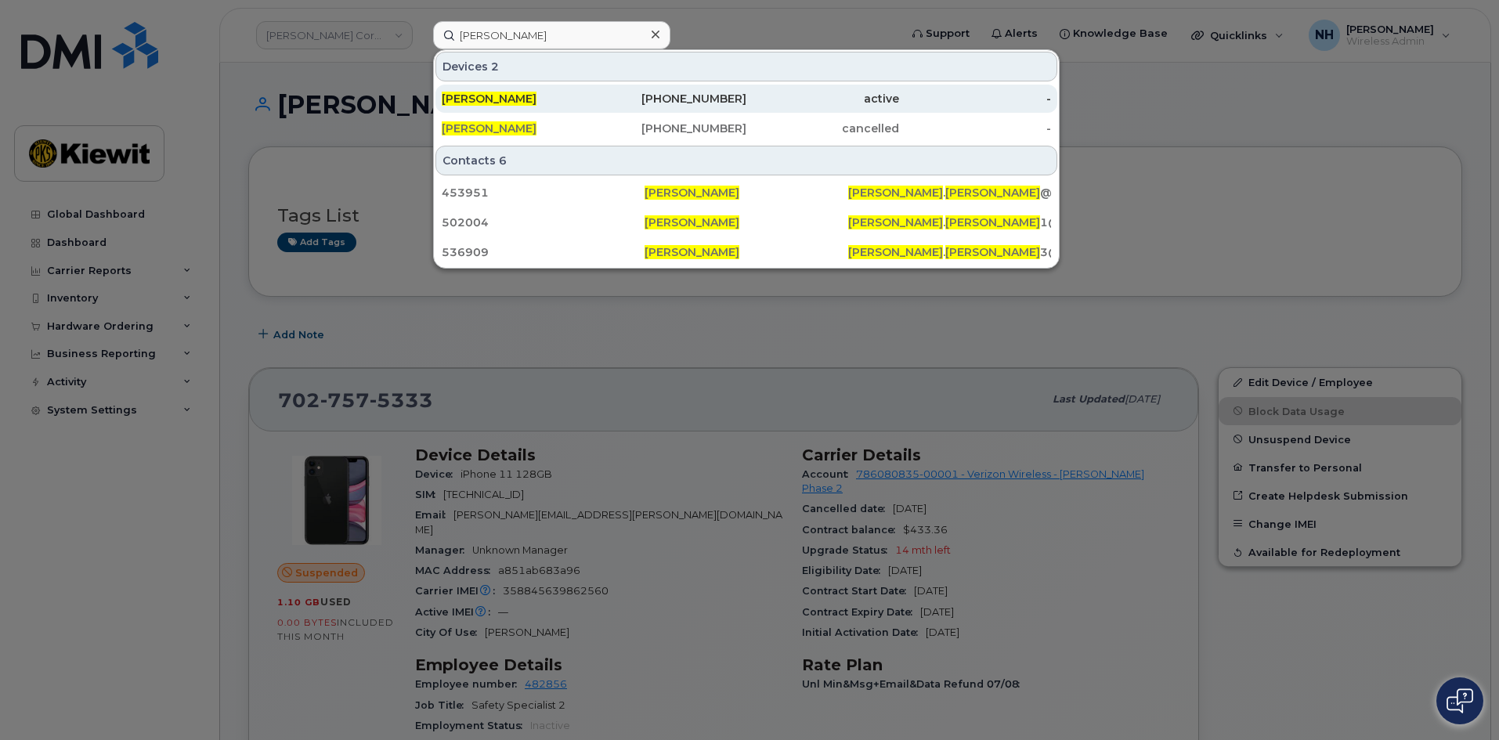 This screenshot has width=1499, height=740. Describe the element at coordinates (1460, 701) in the screenshot. I see `img: Open chat` at that location.